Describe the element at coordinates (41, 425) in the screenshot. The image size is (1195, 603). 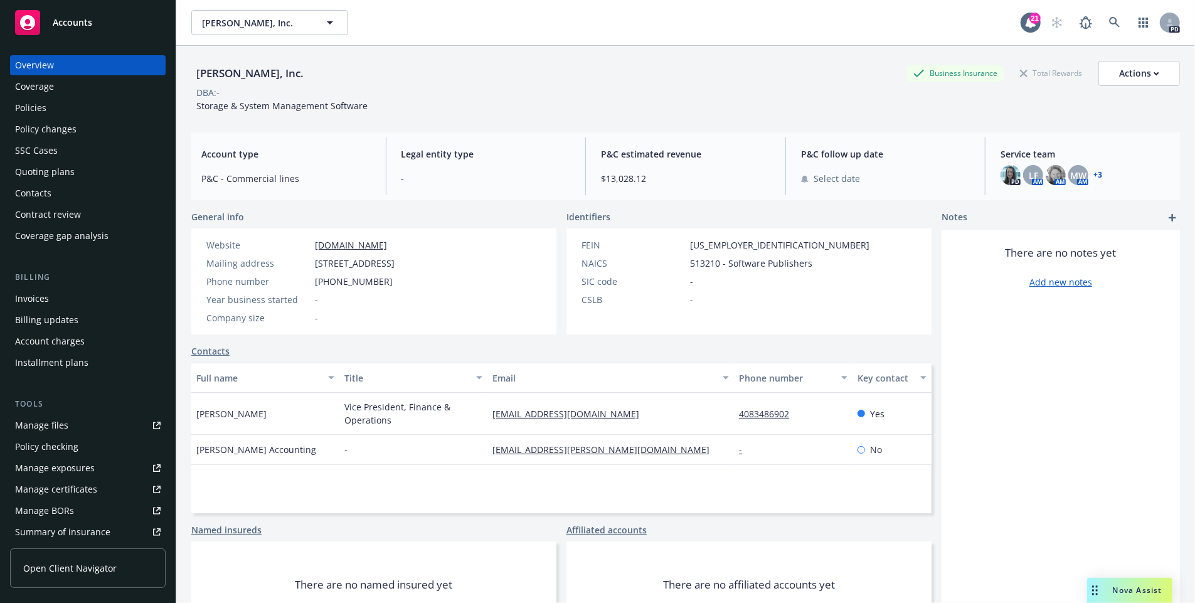
I see `div: Manage files` at that location.